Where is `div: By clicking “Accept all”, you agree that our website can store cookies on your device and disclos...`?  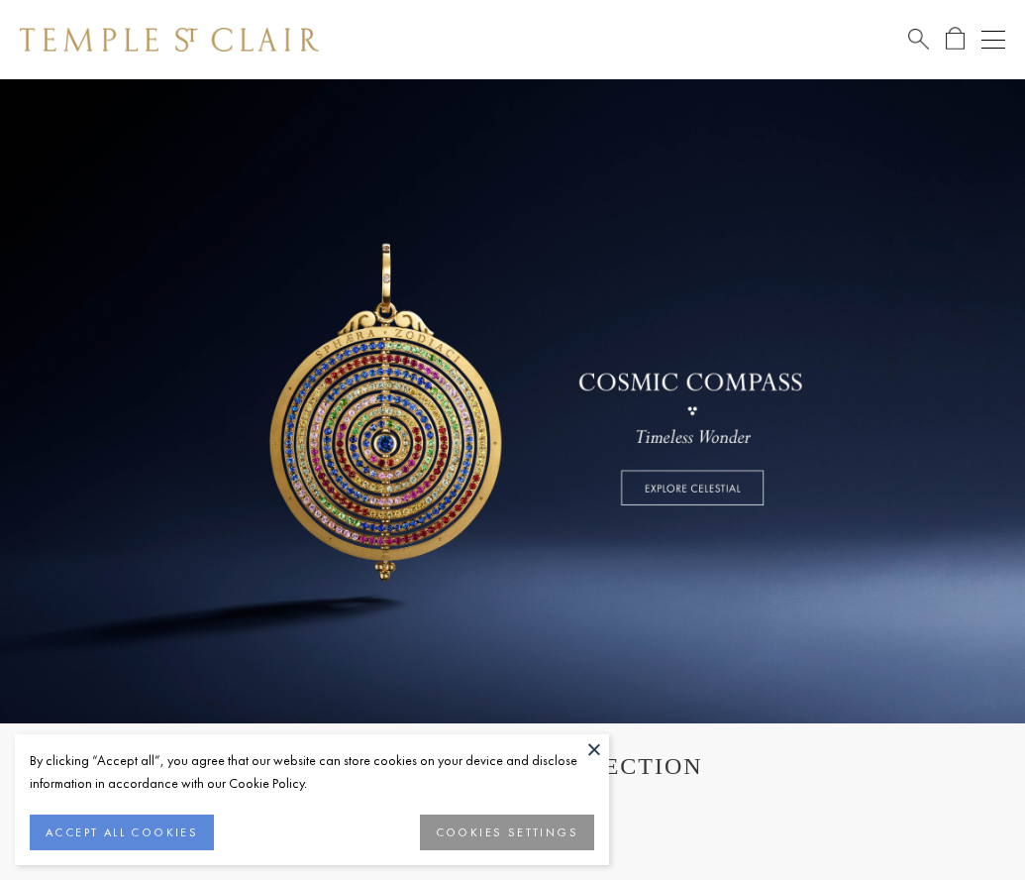 div: By clicking “Accept all”, you agree that our website can store cookies on your device and disclos... is located at coordinates (312, 772).